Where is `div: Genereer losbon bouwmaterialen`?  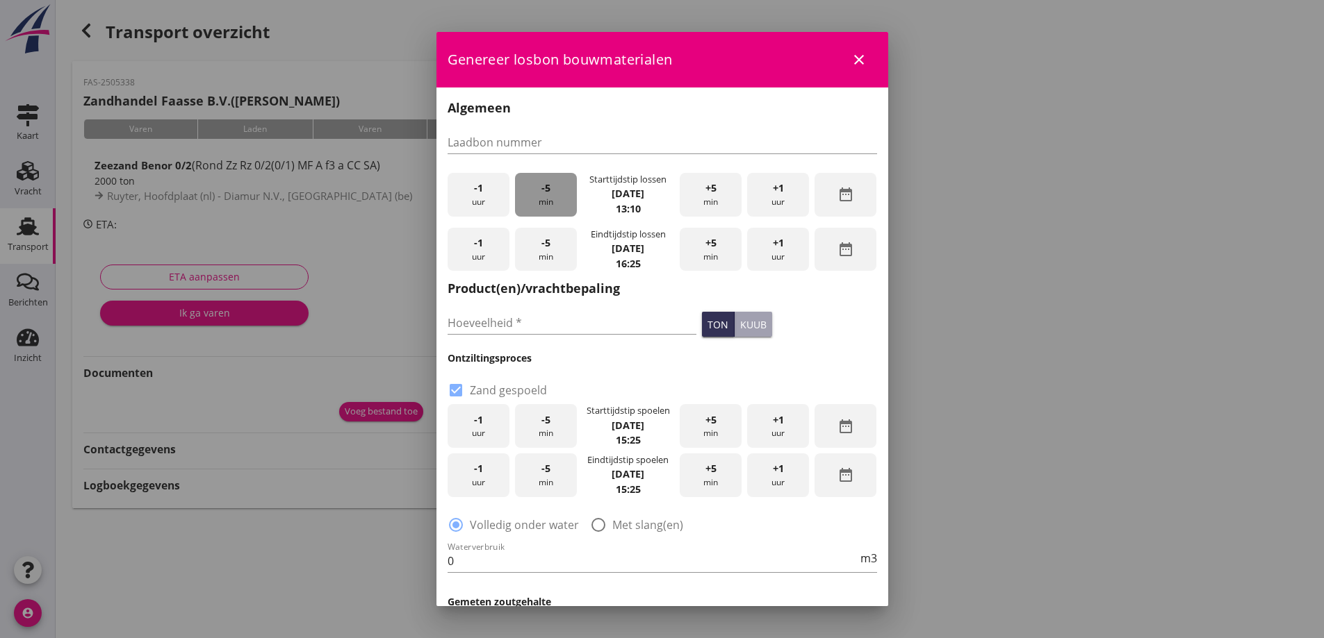 div: Genereer losbon bouwmaterialen is located at coordinates (662, 60).